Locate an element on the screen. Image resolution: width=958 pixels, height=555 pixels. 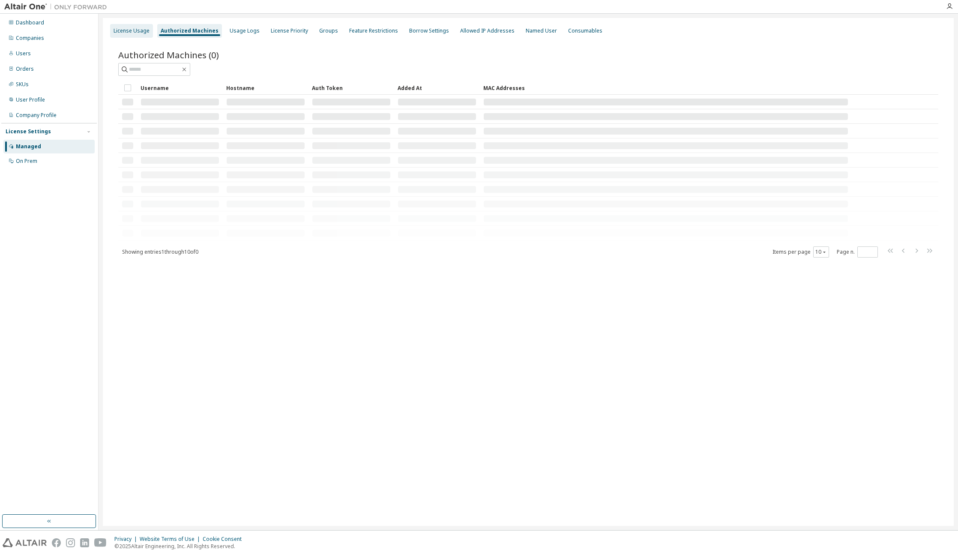
div: License Usage is located at coordinates (131, 31).